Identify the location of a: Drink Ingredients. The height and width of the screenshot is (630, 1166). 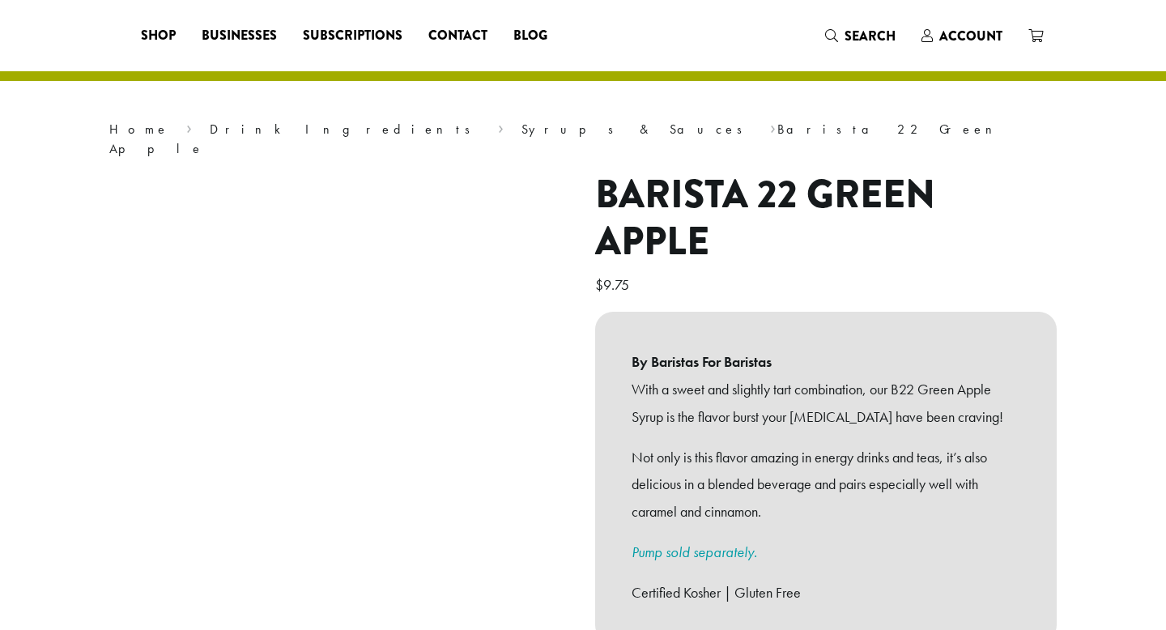
(345, 129).